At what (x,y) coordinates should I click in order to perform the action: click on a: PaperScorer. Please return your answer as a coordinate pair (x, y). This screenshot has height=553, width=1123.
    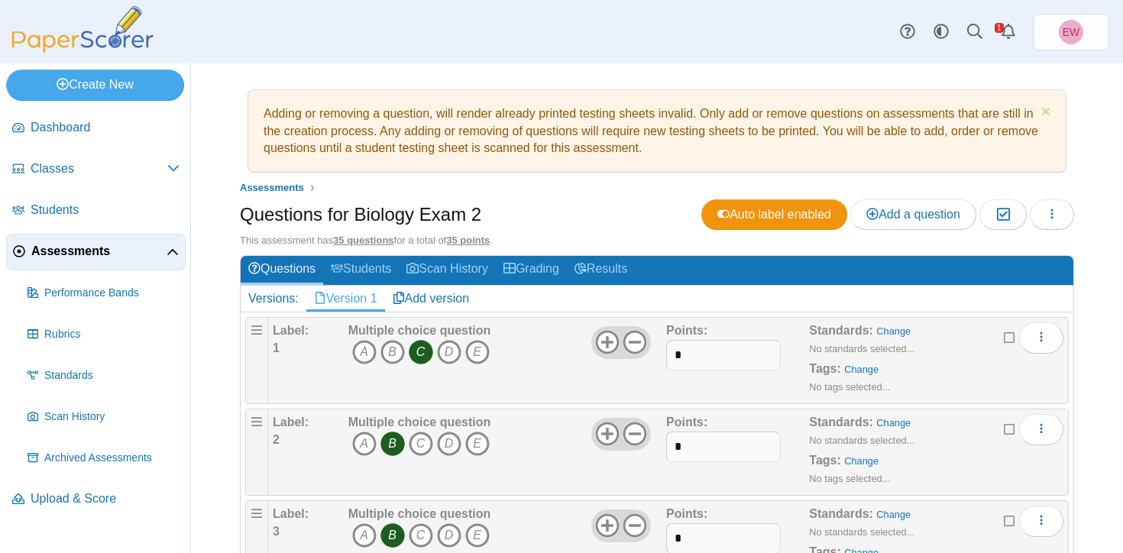
    Looking at the image, I should click on (83, 48).